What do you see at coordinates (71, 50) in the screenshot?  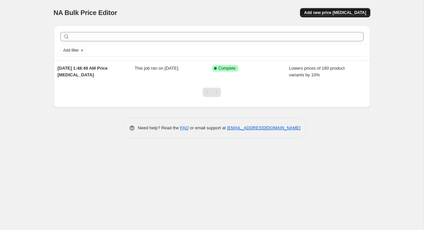 I see `span: Add filter` at bounding box center [71, 50].